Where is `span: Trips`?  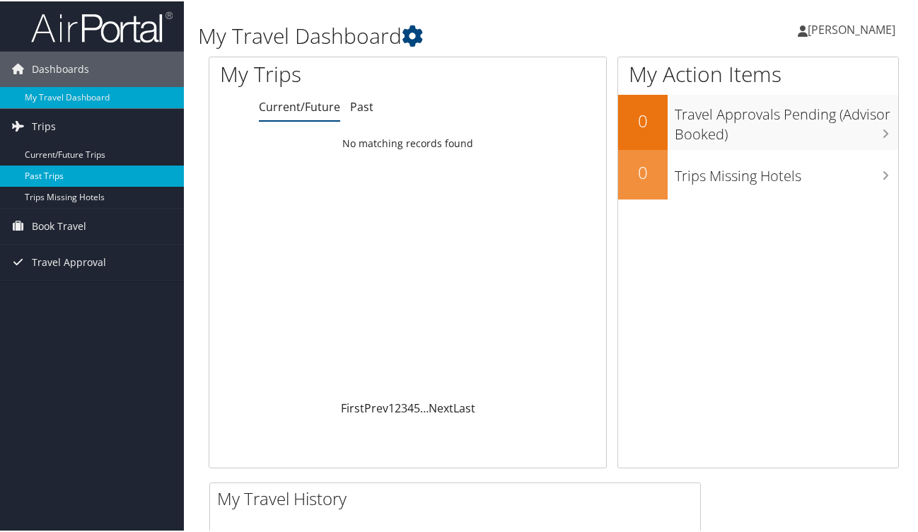 span: Trips is located at coordinates (44, 125).